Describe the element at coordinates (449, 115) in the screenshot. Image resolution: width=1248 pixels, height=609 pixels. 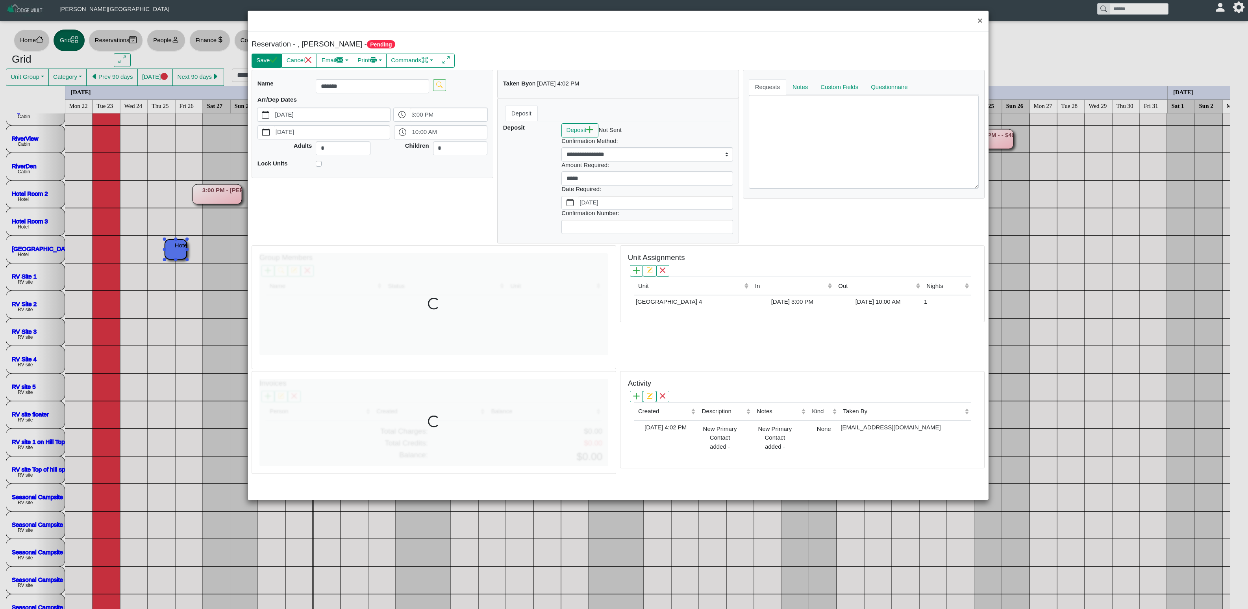
I see `label: 3:00 PM` at that location.